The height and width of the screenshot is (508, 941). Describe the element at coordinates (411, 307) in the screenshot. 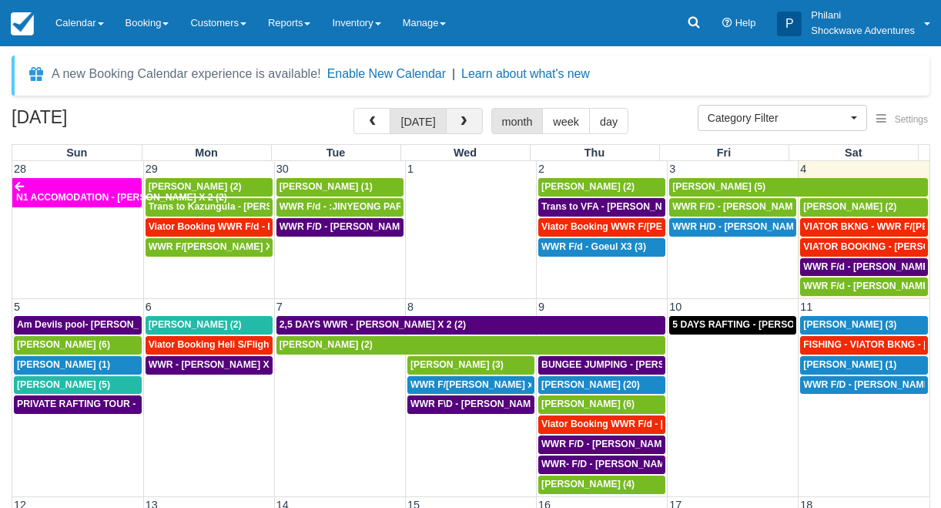

I see `span: 8` at that location.